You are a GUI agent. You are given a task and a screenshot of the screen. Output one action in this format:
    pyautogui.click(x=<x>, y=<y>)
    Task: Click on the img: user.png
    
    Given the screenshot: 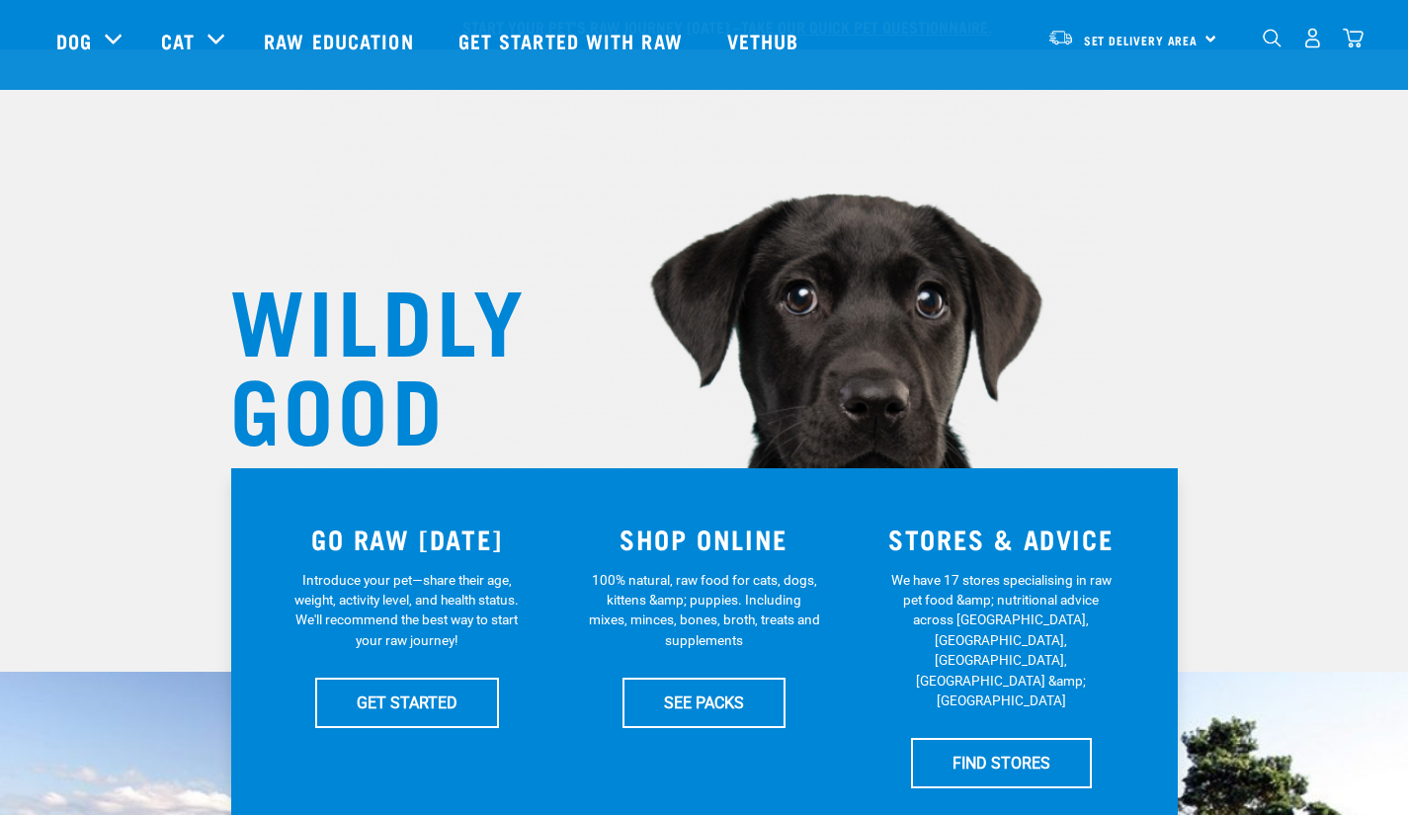 What is the action you would take?
    pyautogui.click(x=1312, y=38)
    